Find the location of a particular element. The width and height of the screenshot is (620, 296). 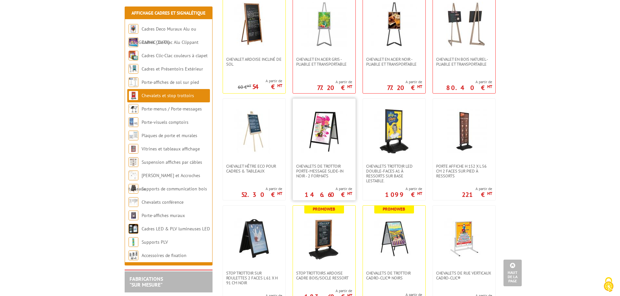

a: Plaques de porte et murales is located at coordinates (169, 136).